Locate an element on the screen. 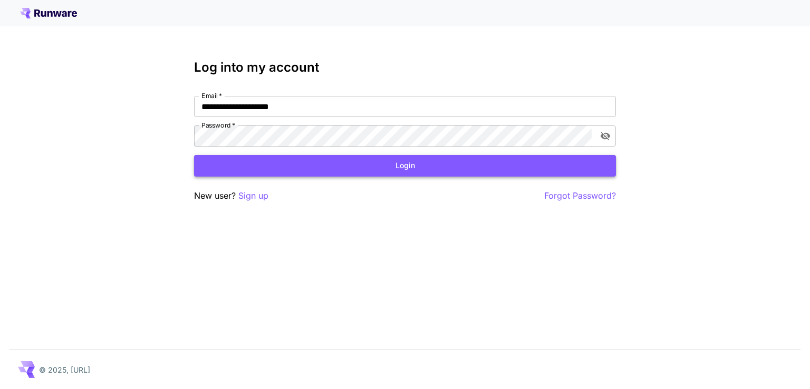 Image resolution: width=810 pixels, height=389 pixels. p: Forgot Password? is located at coordinates (580, 196).